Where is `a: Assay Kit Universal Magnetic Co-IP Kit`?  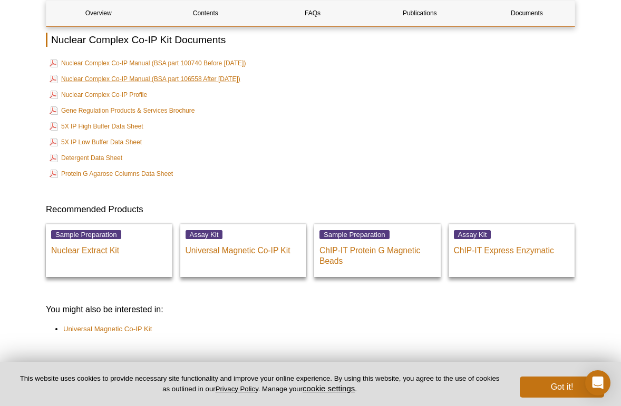 a: Assay Kit Universal Magnetic Co-IP Kit is located at coordinates (244, 250).